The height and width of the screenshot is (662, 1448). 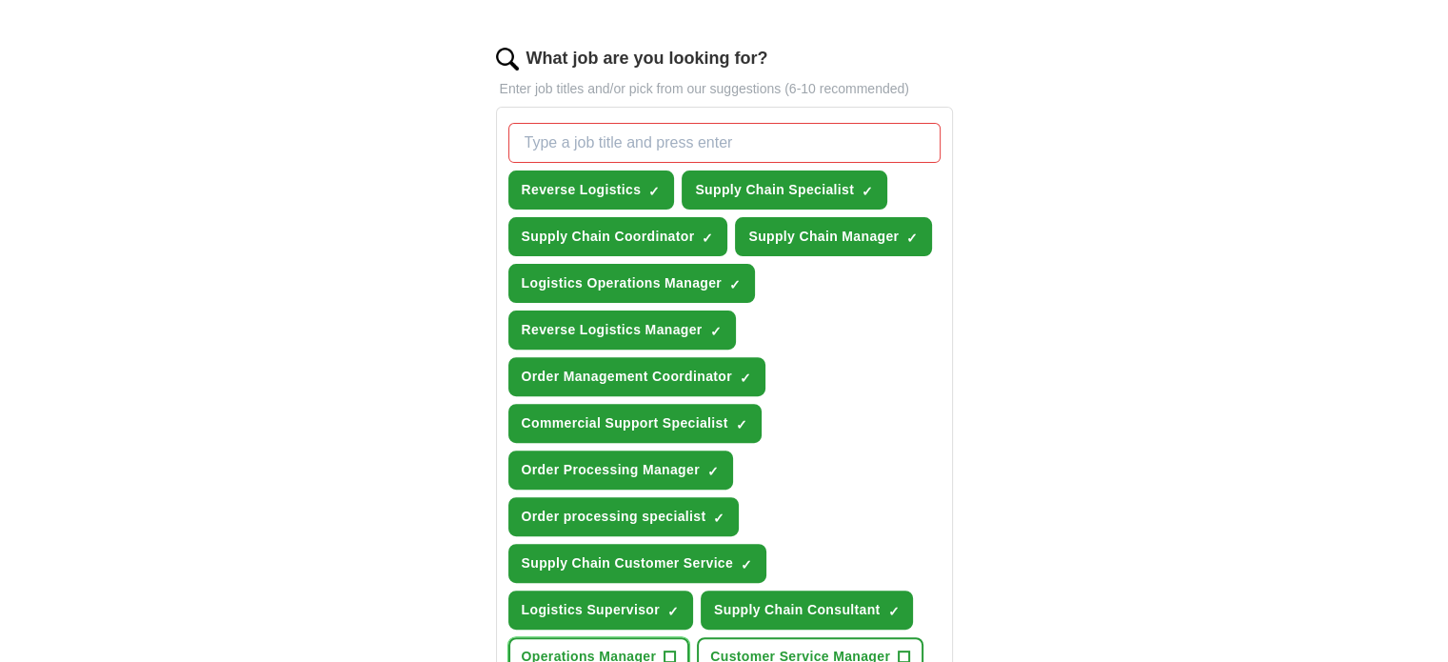 I want to click on p: Enter job titles and/or pick from our suggestions (6-10 recommended), so click(x=725, y=89).